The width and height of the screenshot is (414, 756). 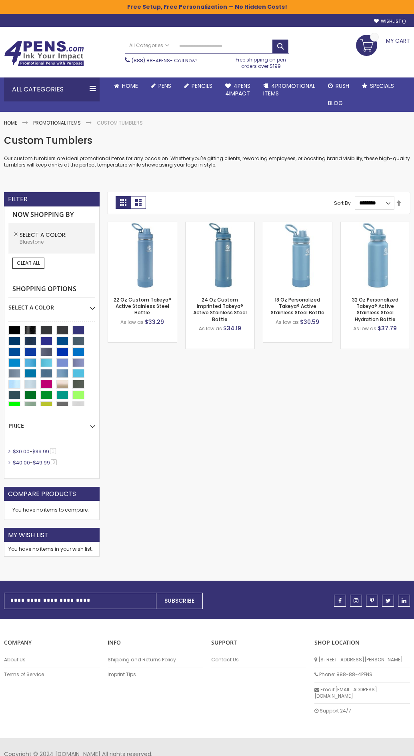 I want to click on span: 4PROMOTIONAL ITEMS, so click(x=289, y=90).